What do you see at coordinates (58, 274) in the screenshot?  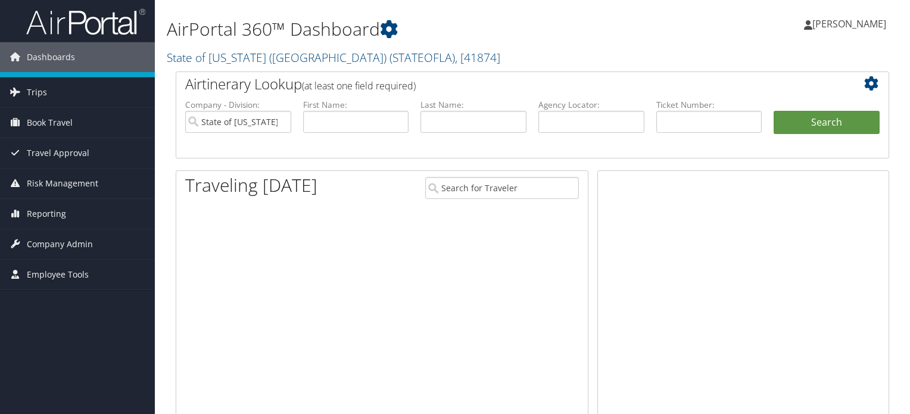 I see `span: Employee Tools` at bounding box center [58, 274].